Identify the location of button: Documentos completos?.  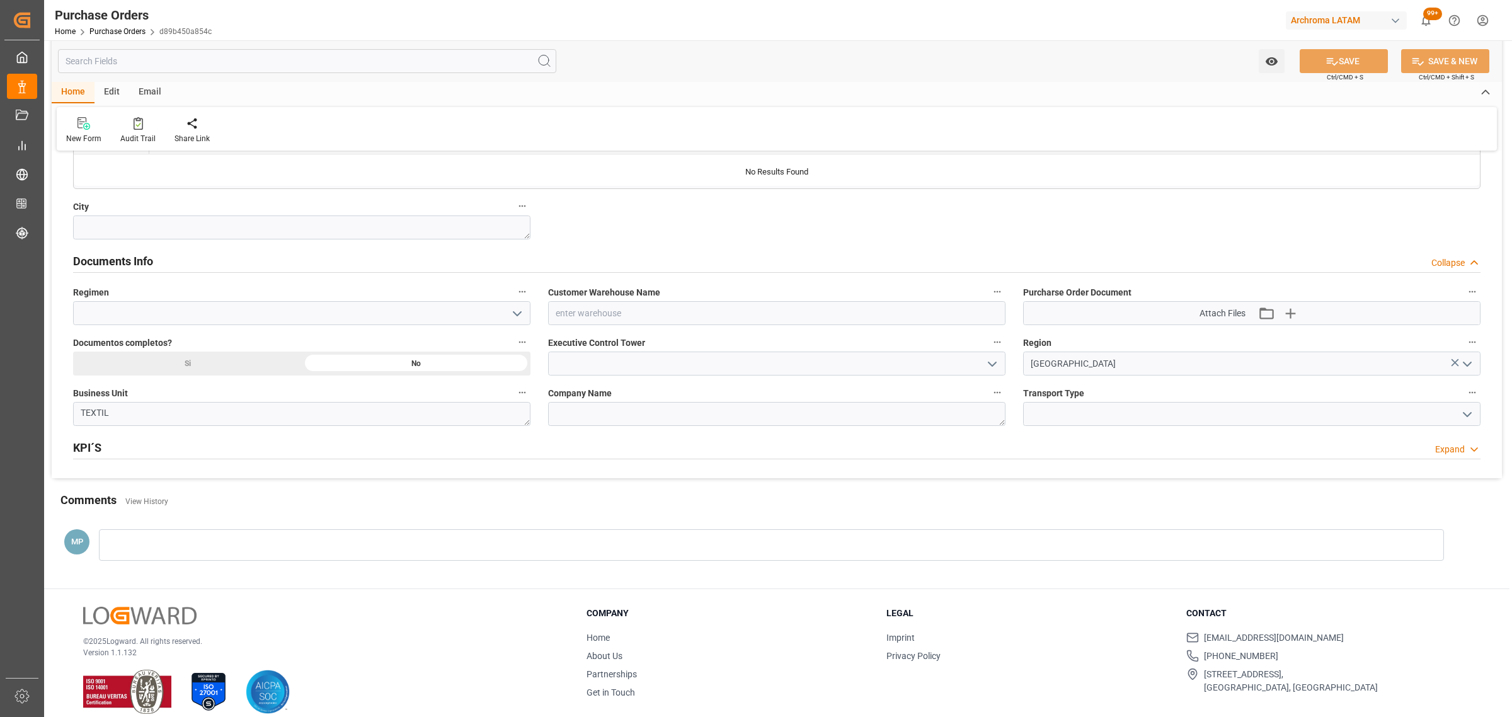
(522, 342).